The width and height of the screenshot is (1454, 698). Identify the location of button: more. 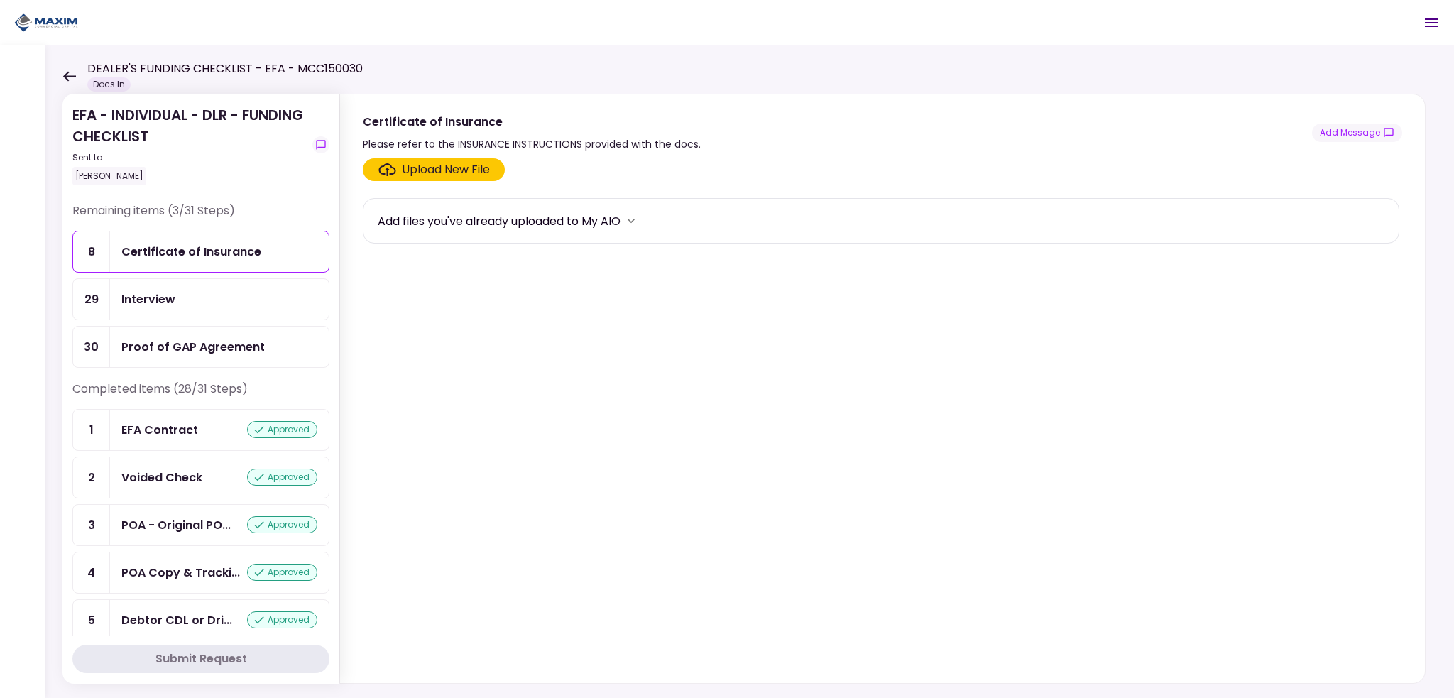
(631, 221).